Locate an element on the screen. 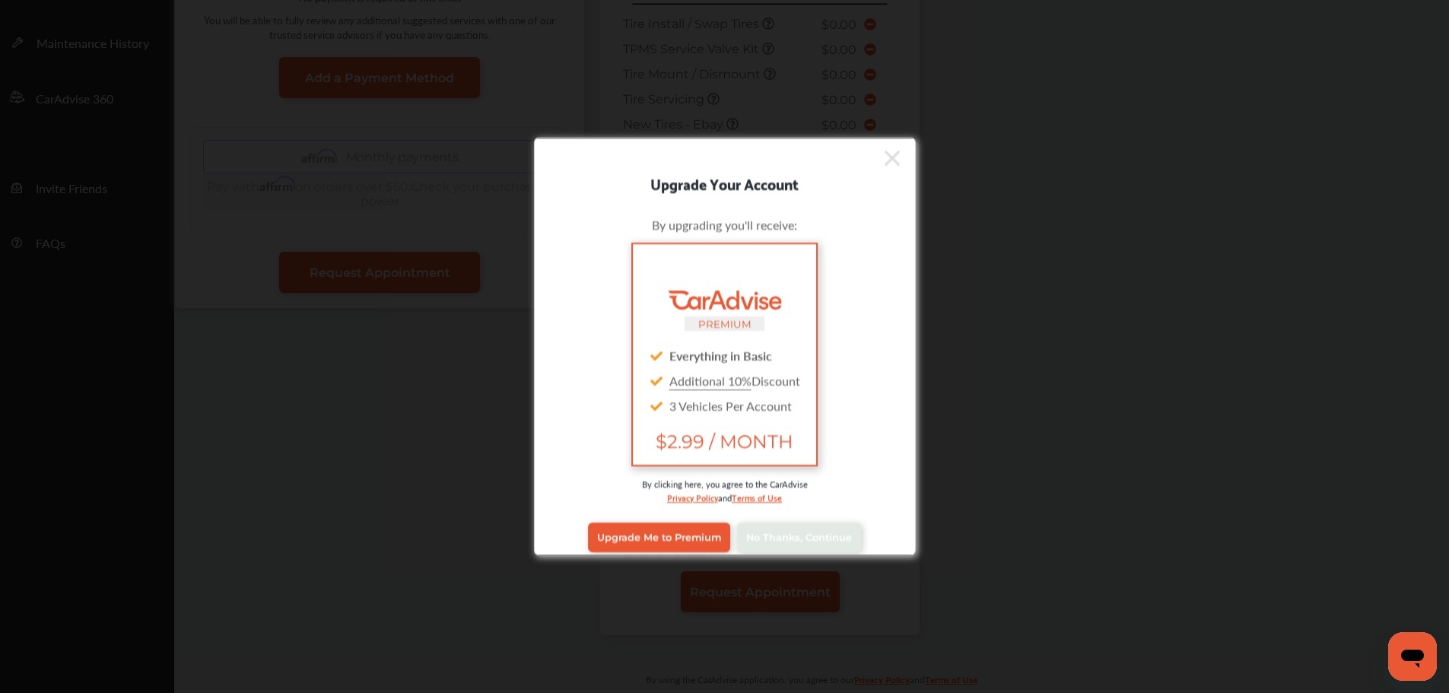 This screenshot has height=693, width=1449. strong: Everything in Basic is located at coordinates (720, 354).